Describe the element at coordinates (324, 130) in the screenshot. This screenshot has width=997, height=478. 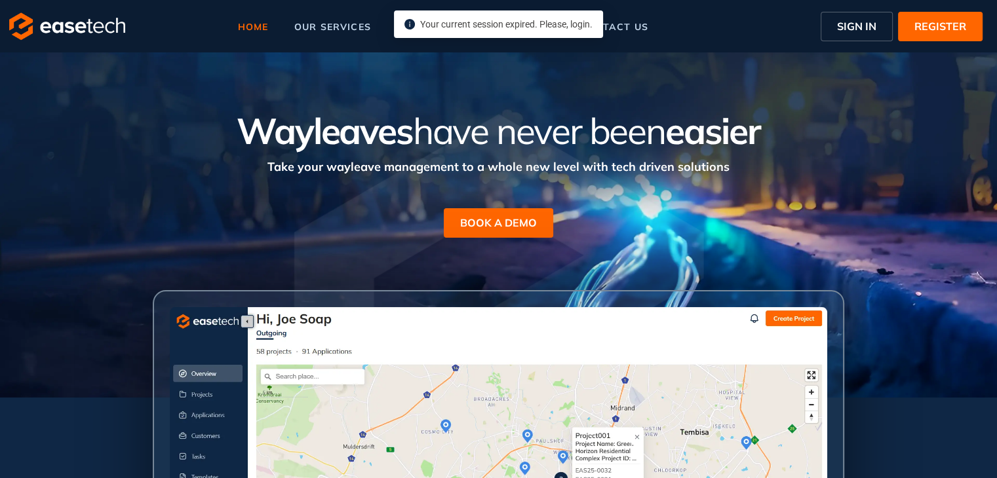
I see `span: Wayleaves` at that location.